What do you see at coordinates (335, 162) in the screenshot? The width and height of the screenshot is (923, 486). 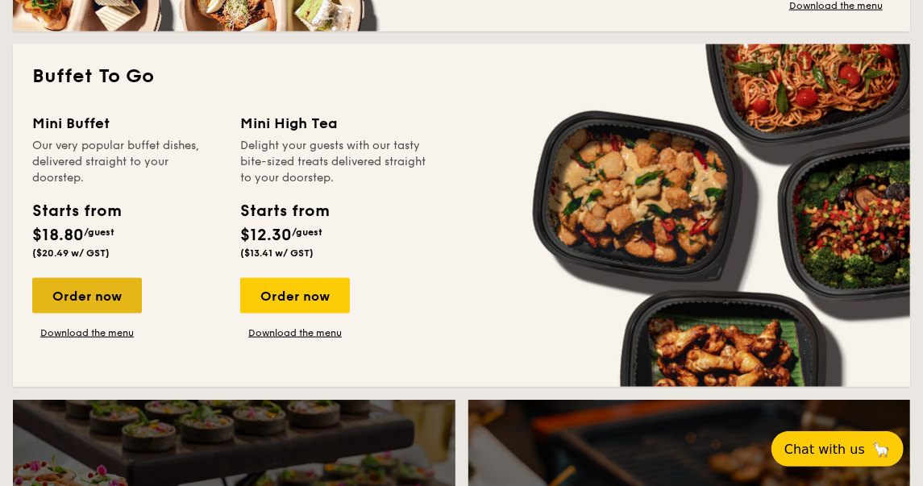 I see `div: Delight your guests with our tasty bite-sized treats delivered straight to your doorstep.` at bounding box center [335, 162].